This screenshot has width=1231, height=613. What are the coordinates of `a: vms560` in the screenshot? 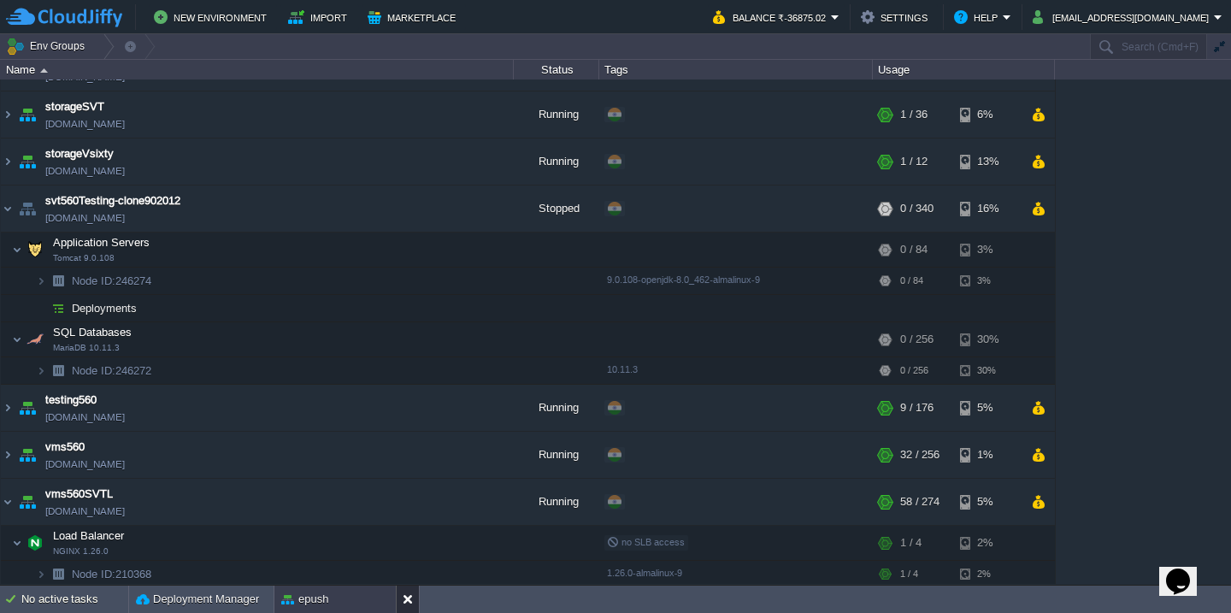 It's located at (65, 447).